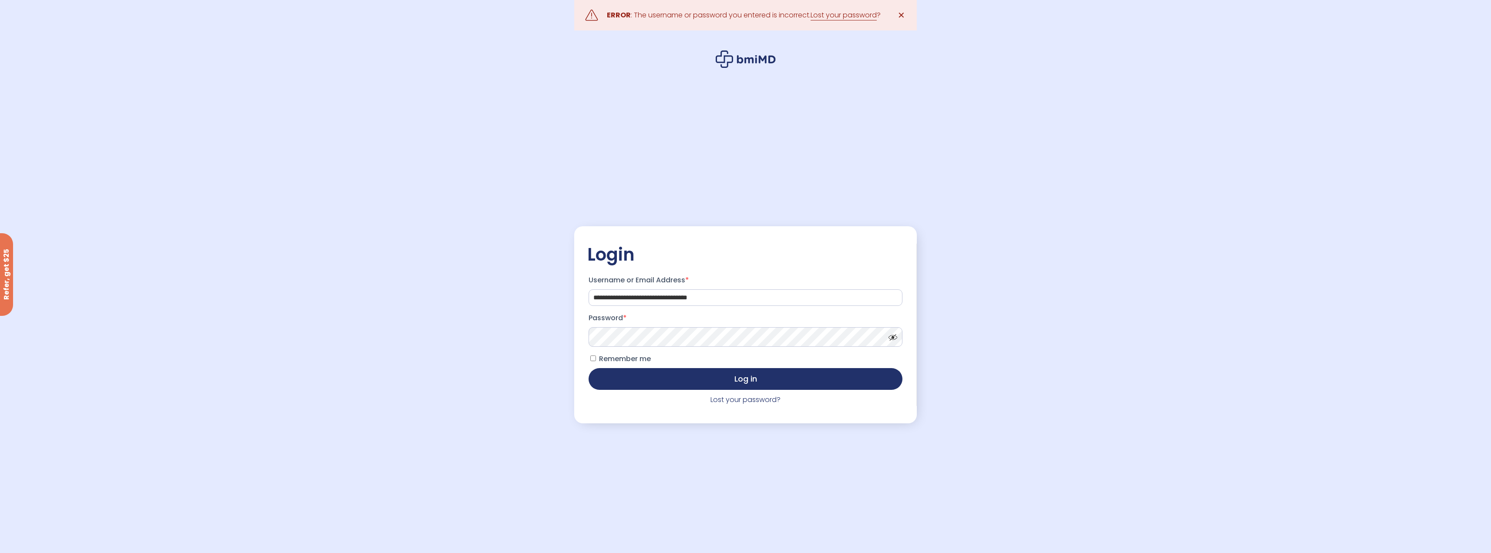 Image resolution: width=1491 pixels, height=553 pixels. What do you see at coordinates (593, 358) in the screenshot?
I see `input: Remember me` at bounding box center [593, 358].